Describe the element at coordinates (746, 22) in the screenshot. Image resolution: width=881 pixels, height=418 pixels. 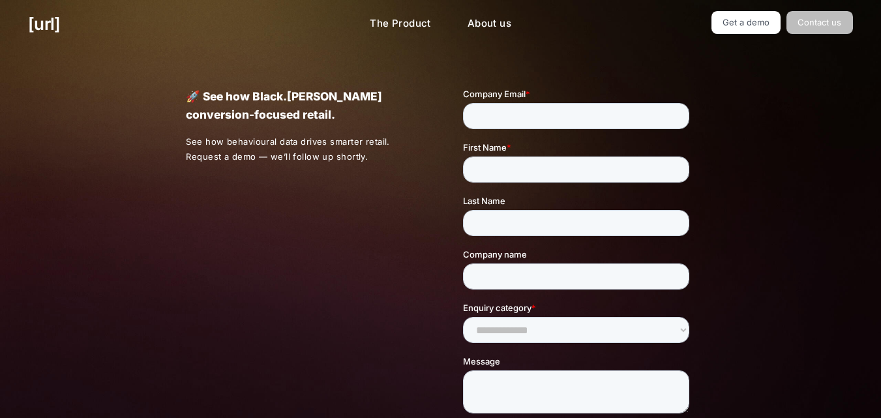
I see `a: Get a demo` at that location.